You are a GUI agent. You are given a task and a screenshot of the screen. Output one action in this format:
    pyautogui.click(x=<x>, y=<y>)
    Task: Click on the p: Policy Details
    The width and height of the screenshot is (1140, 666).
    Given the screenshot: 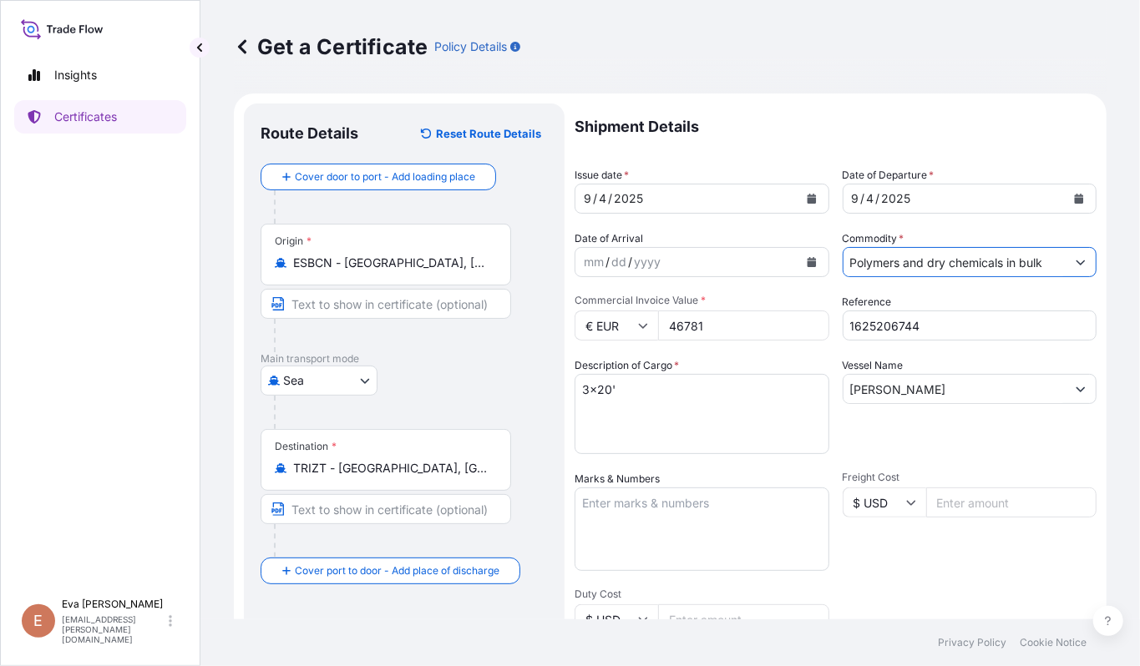 What is the action you would take?
    pyautogui.click(x=470, y=47)
    